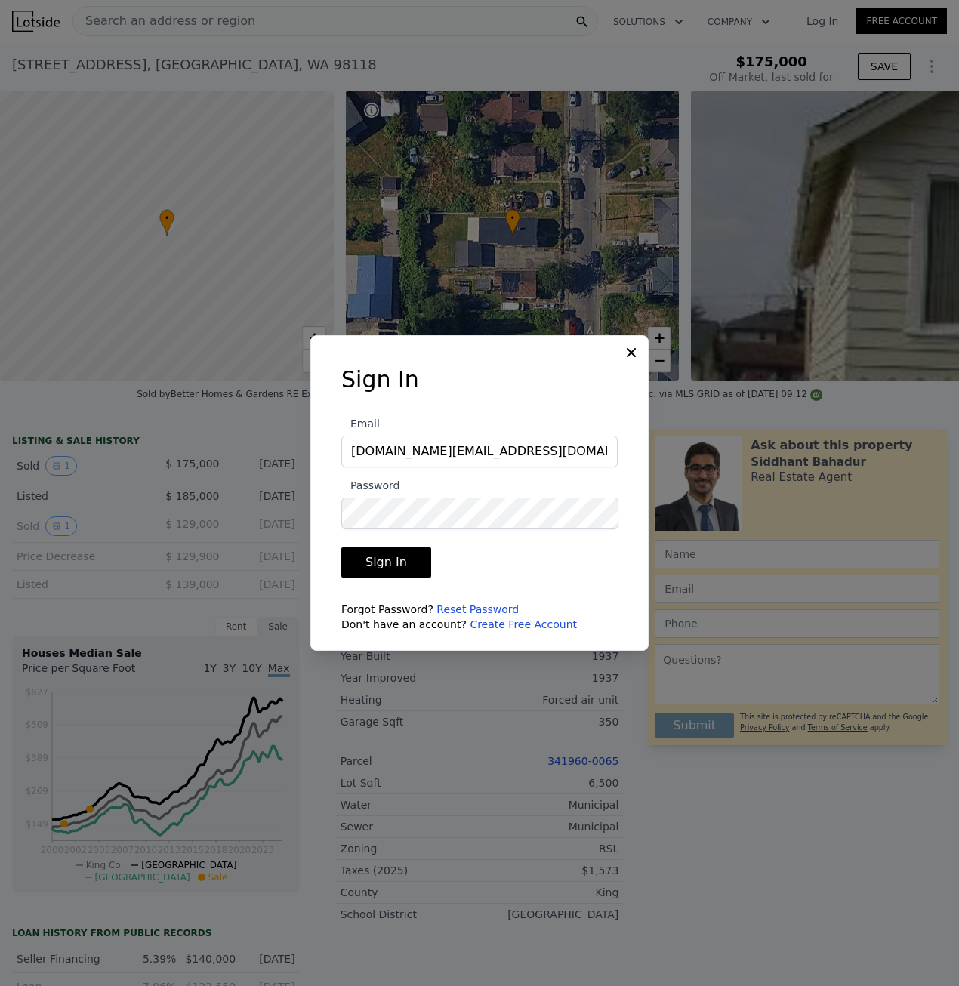  What do you see at coordinates (479, 380) in the screenshot?
I see `h3: Sign In` at bounding box center [479, 380].